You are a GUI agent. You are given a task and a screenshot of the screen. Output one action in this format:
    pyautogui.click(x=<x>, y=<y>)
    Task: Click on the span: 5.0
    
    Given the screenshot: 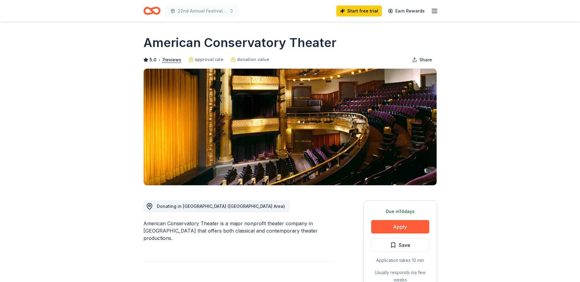 What is the action you would take?
    pyautogui.click(x=153, y=60)
    